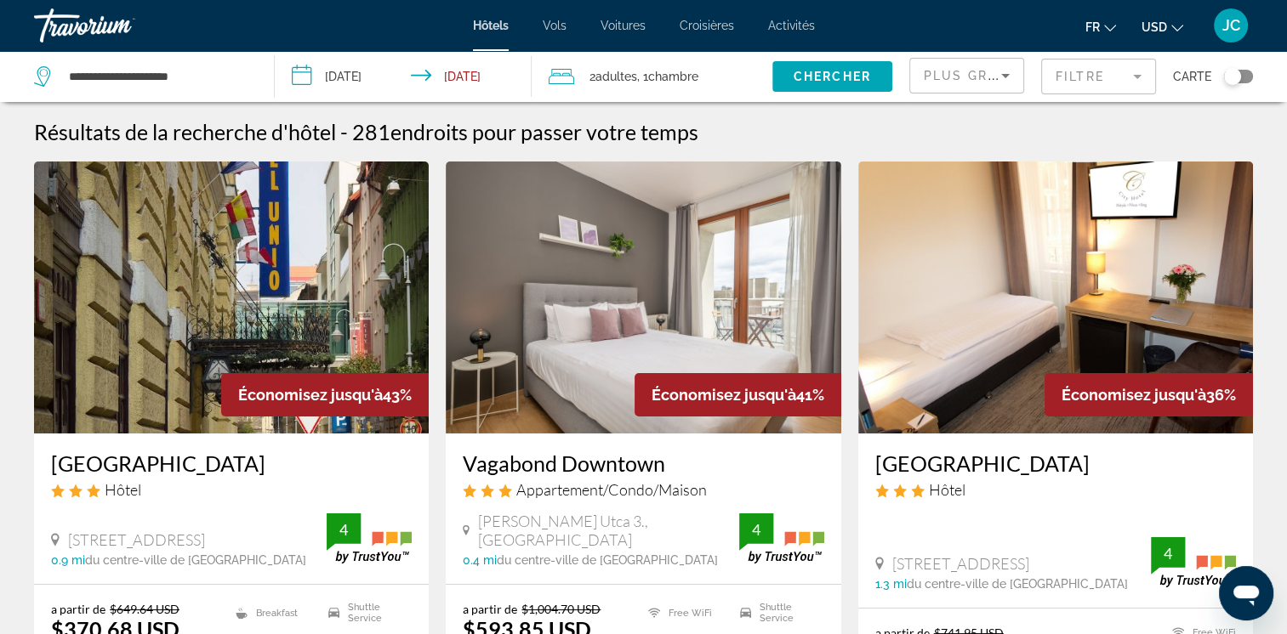 This screenshot has width=1287, height=634. What do you see at coordinates (554, 26) in the screenshot?
I see `span: Vols` at bounding box center [554, 26].